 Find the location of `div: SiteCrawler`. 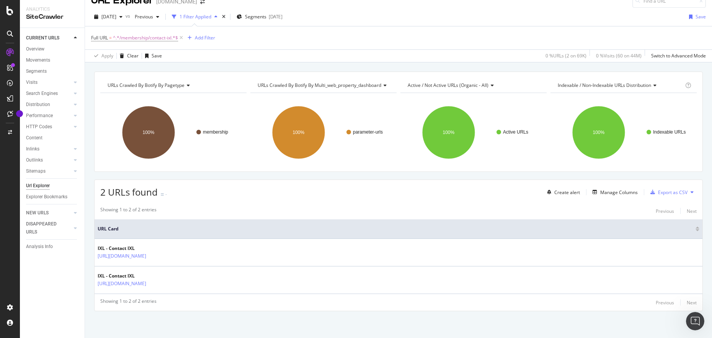

div: SiteCrawler is located at coordinates (52, 17).